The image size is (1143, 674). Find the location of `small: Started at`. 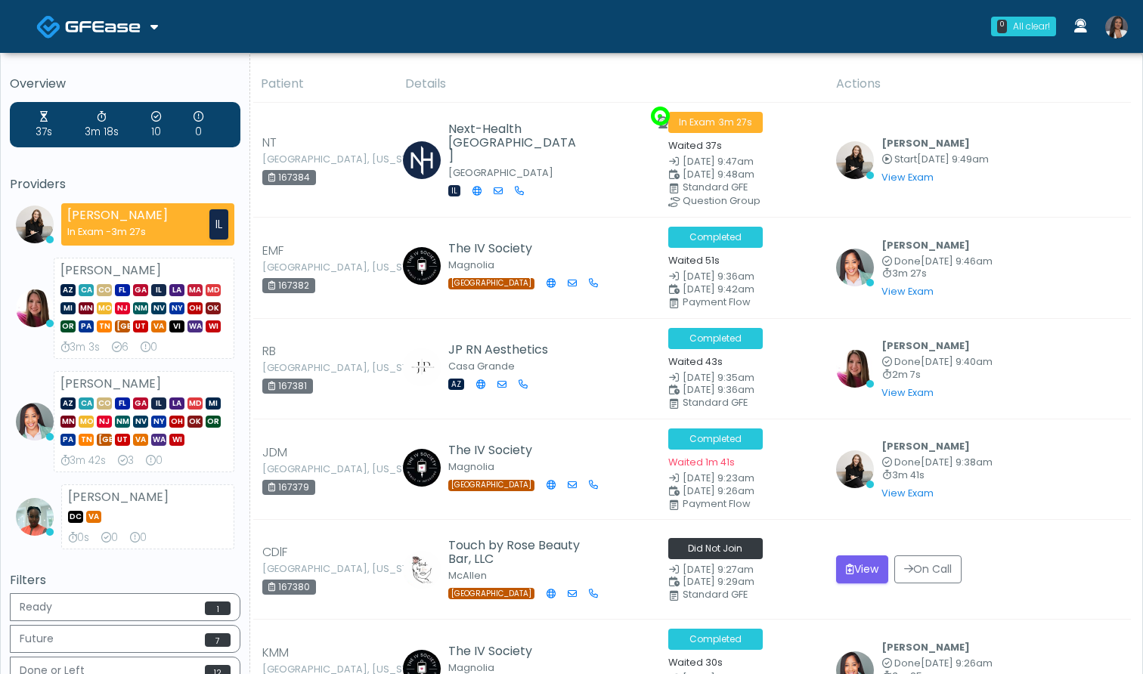

small: Started at is located at coordinates (935, 159).